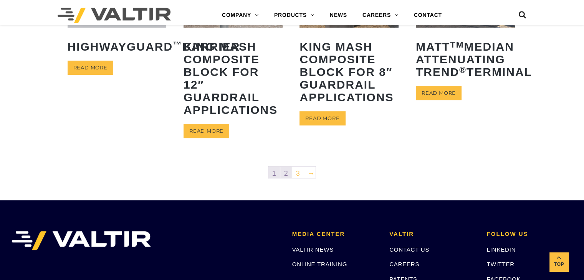 This screenshot has height=280, width=584. What do you see at coordinates (559, 262) in the screenshot?
I see `a: Top` at bounding box center [559, 262].